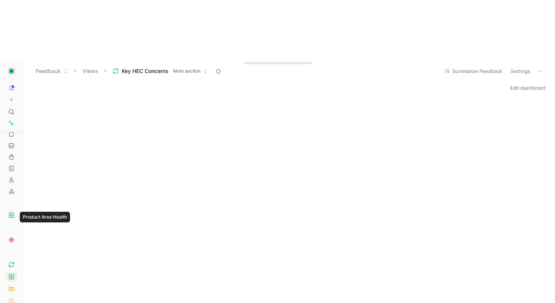 The width and height of the screenshot is (555, 303). What do you see at coordinates (11, 71) in the screenshot?
I see `img: Zinc` at bounding box center [11, 71].